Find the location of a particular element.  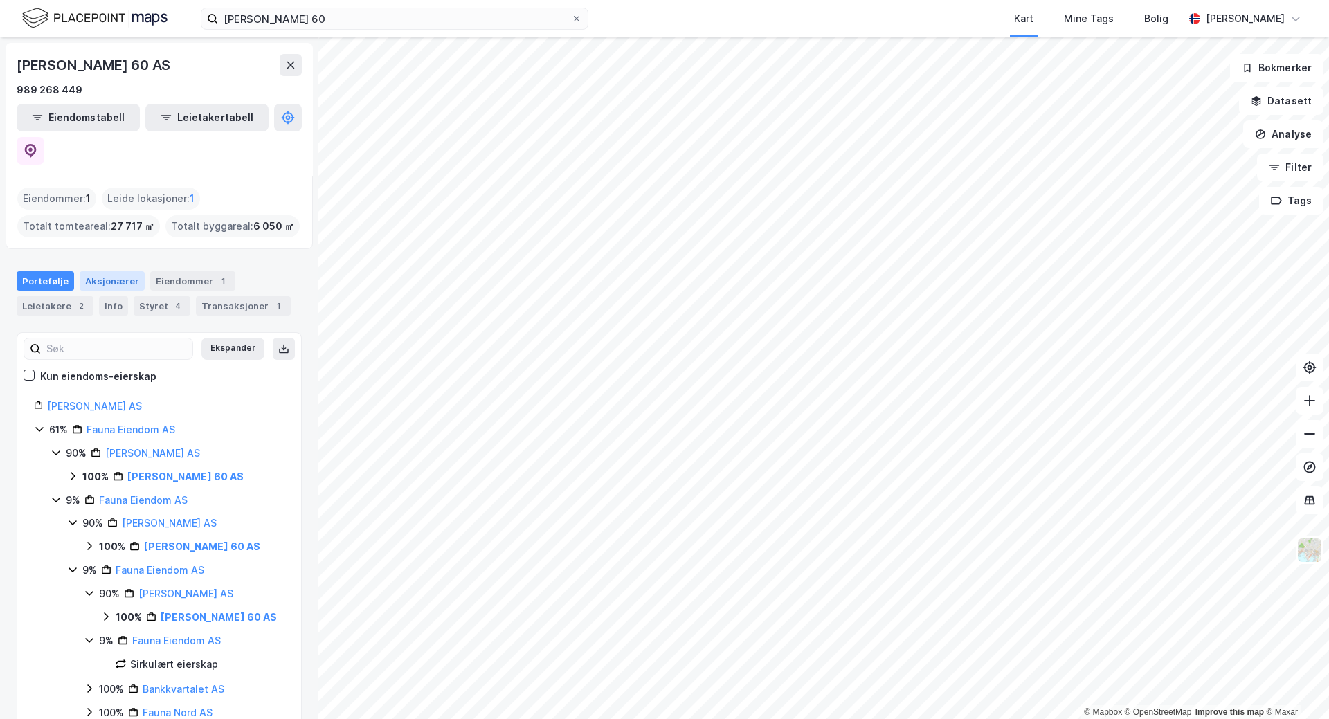

button: Ekspander is located at coordinates (233, 349).